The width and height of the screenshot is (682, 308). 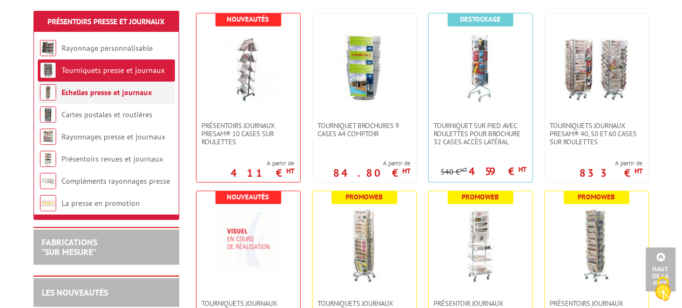 What do you see at coordinates (48, 48) in the screenshot?
I see `img: Rayonnage personnalisable` at bounding box center [48, 48].